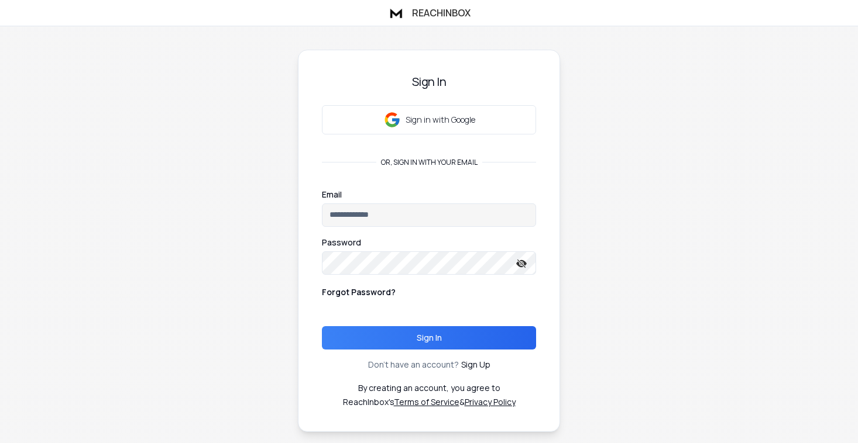 The width and height of the screenshot is (858, 443). What do you see at coordinates (429, 120) in the screenshot?
I see `button: Sign in with Google` at bounding box center [429, 120].